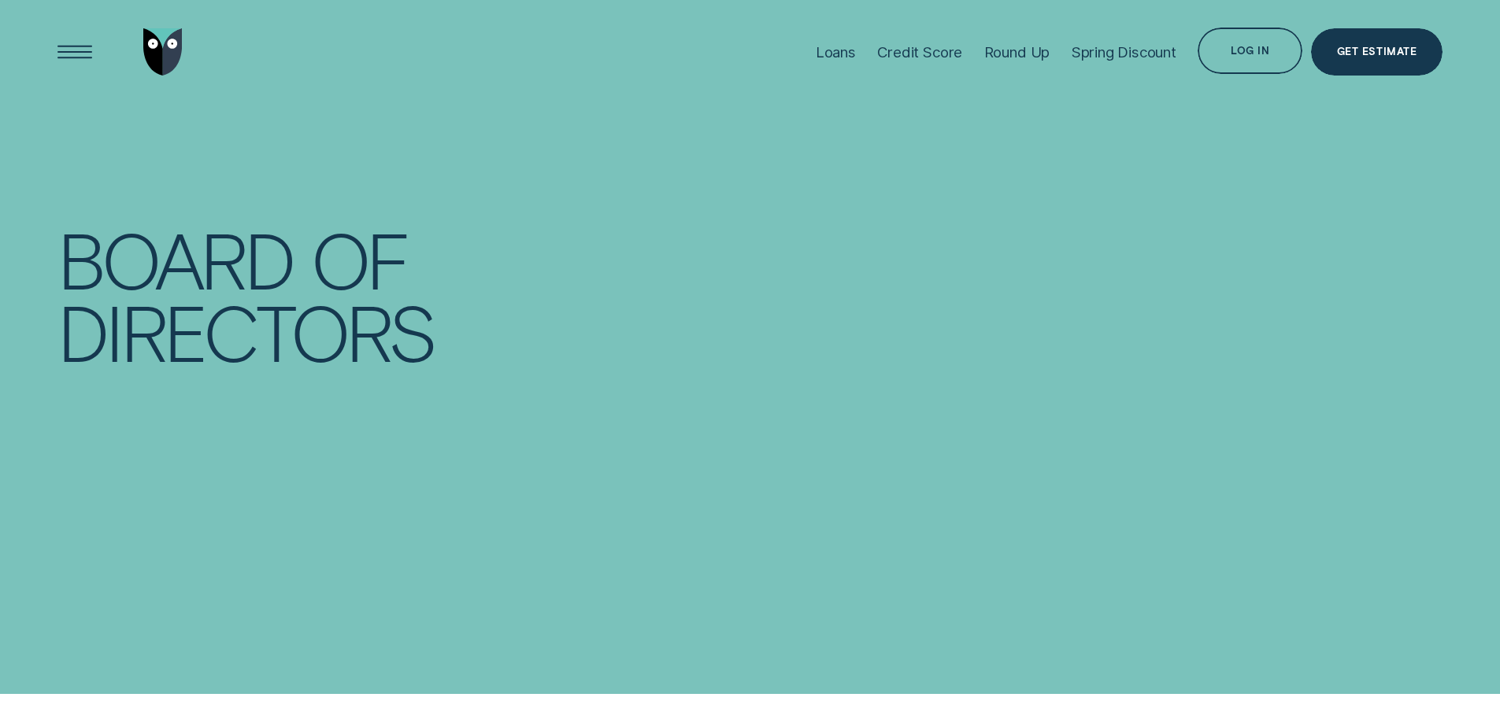 The width and height of the screenshot is (1500, 723). I want to click on div: Round Up, so click(1017, 52).